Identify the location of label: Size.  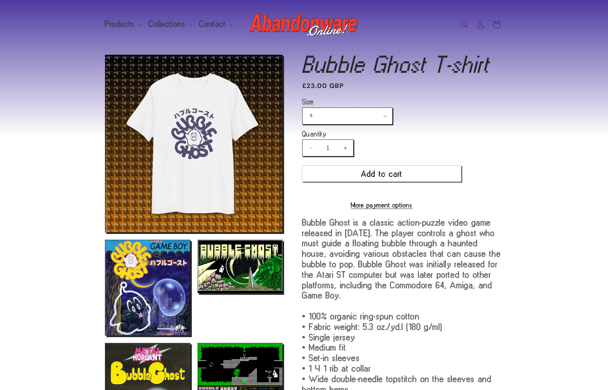
(382, 102).